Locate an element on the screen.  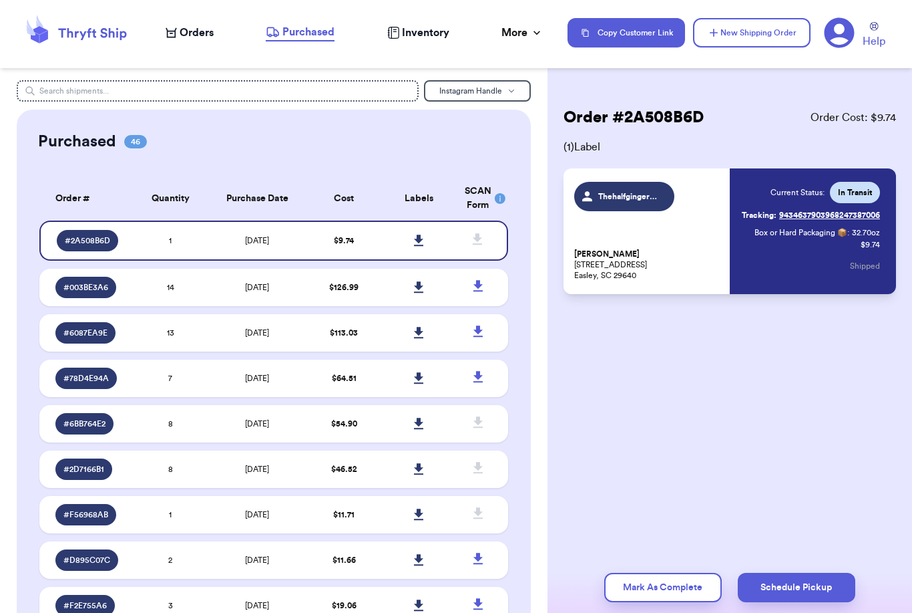
button: Instagram Handle is located at coordinates (478, 91).